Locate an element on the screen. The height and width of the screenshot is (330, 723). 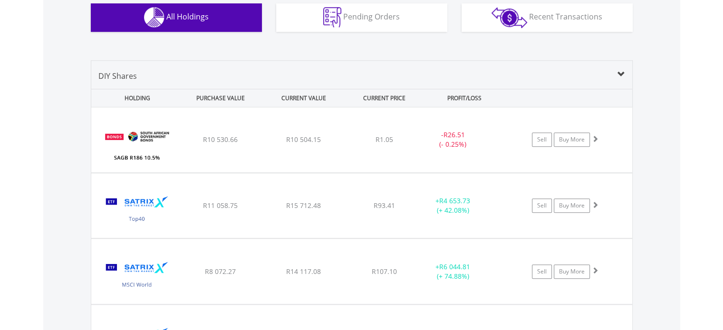
div: - (- 0.25%) is located at coordinates (453, 140).